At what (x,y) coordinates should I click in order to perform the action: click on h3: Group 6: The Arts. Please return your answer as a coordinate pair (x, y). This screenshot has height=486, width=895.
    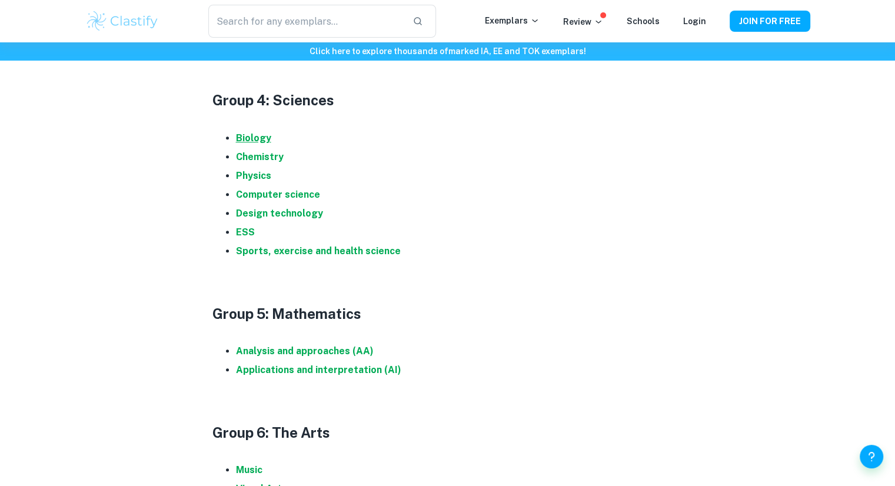
    Looking at the image, I should click on (448, 432).